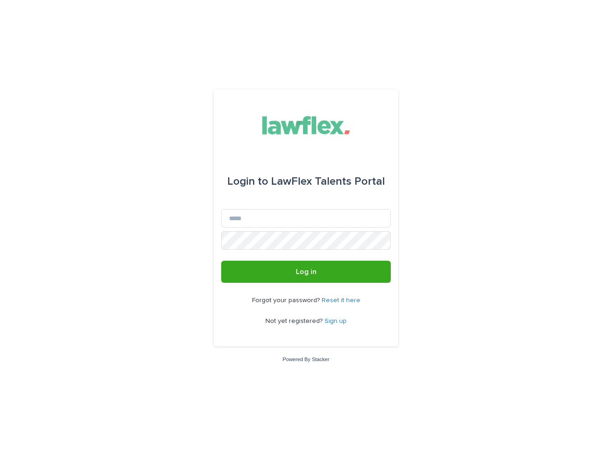  What do you see at coordinates (295, 321) in the screenshot?
I see `span: Not yet registered?` at bounding box center [295, 321].